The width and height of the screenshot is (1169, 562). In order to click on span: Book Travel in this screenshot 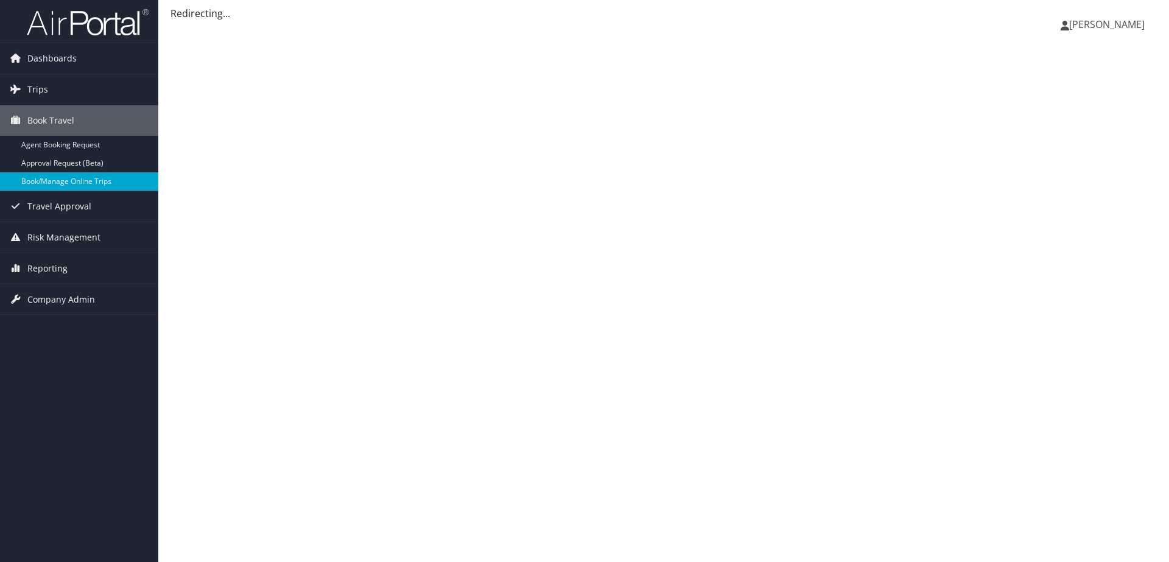, I will do `click(51, 121)`.